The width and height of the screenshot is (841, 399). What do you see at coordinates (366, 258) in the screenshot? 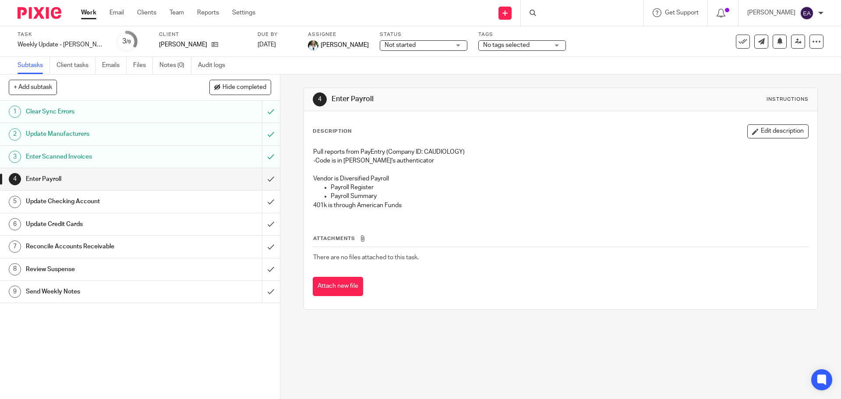
I see `span: There are no files attached to this task.` at bounding box center [366, 258].